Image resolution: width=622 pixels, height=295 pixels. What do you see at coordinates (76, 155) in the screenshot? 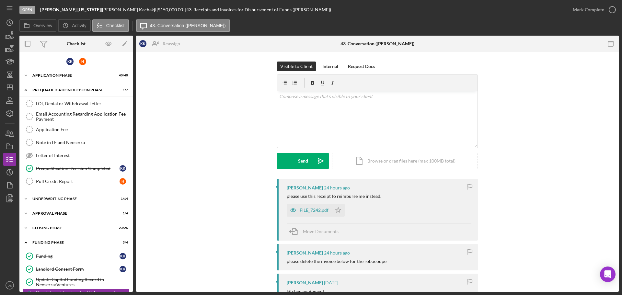
I see `a: Letter of Interest` at bounding box center [76, 155].